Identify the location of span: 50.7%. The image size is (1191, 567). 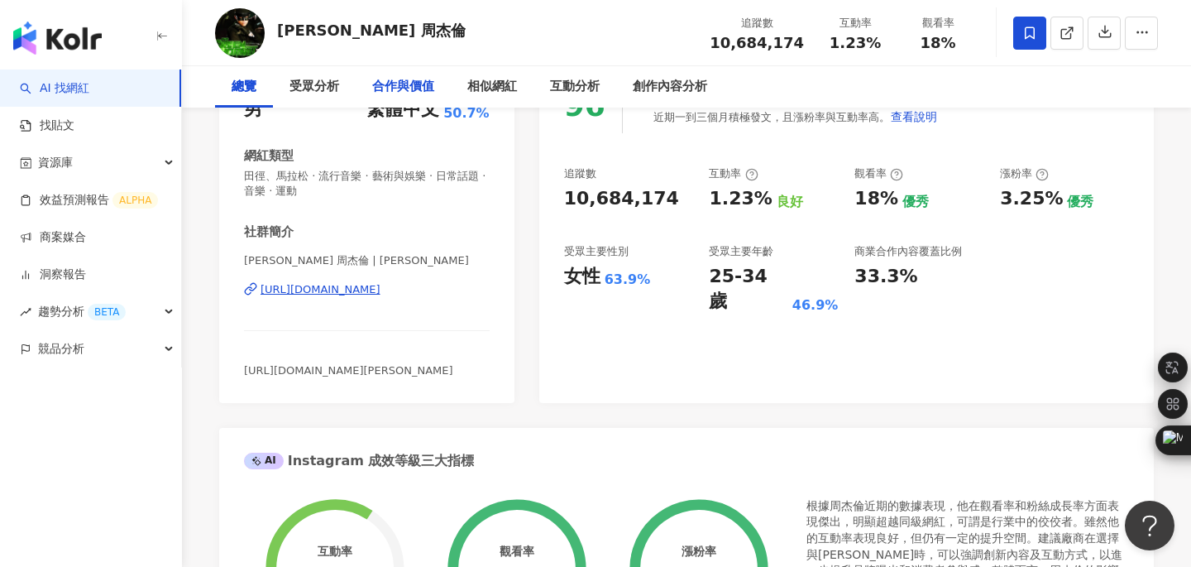
(466, 113).